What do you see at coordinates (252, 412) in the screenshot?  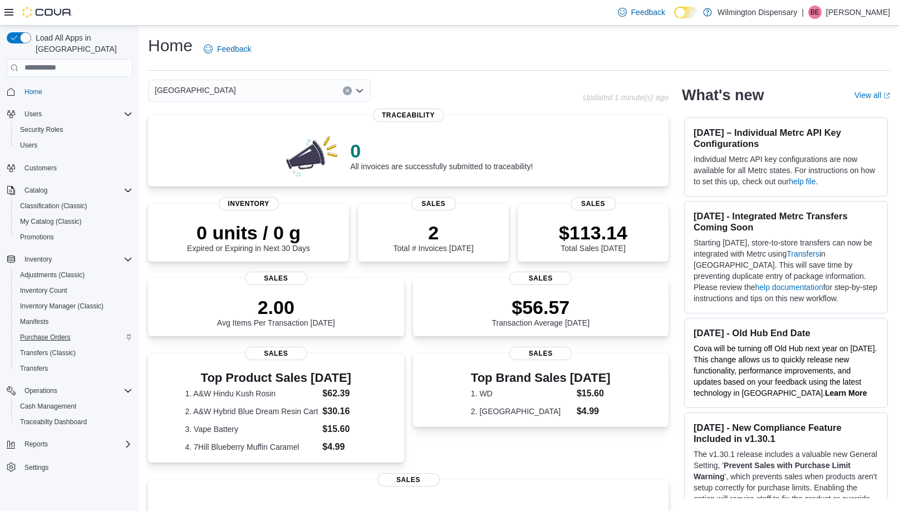 I see `dt: 2. A&W Hybrid Blue Dream Resin Cart` at bounding box center [252, 412].